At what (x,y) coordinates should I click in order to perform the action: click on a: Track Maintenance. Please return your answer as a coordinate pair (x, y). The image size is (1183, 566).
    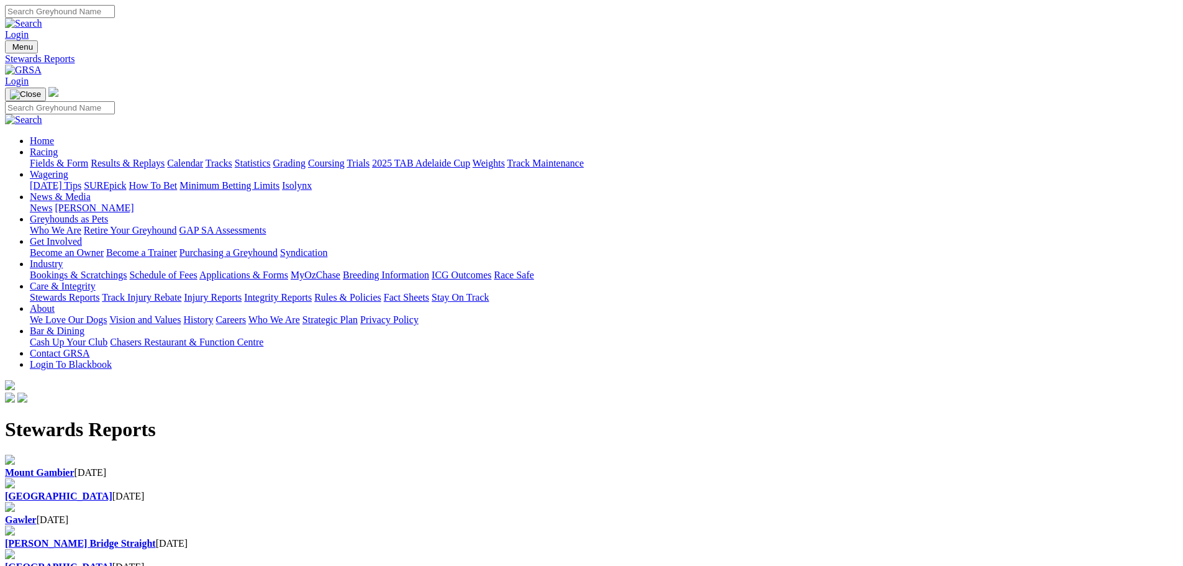
    Looking at the image, I should click on (545, 163).